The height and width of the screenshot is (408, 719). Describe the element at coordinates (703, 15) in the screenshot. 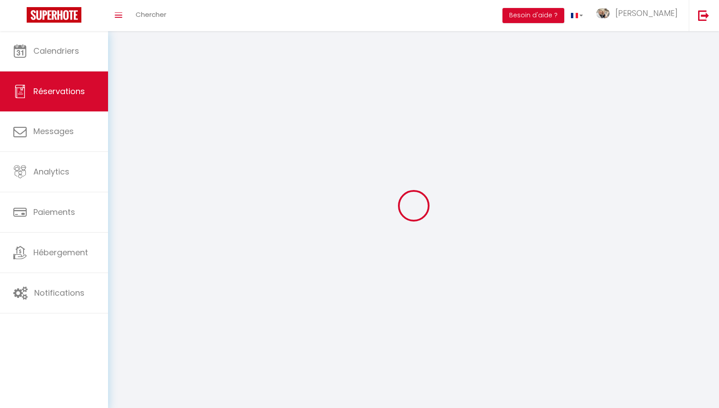

I see `img: logout` at that location.